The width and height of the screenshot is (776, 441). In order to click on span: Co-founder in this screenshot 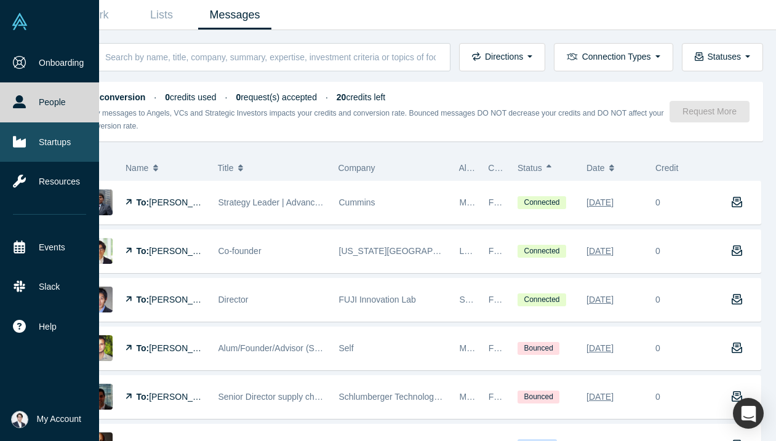, I will do `click(240, 251)`.